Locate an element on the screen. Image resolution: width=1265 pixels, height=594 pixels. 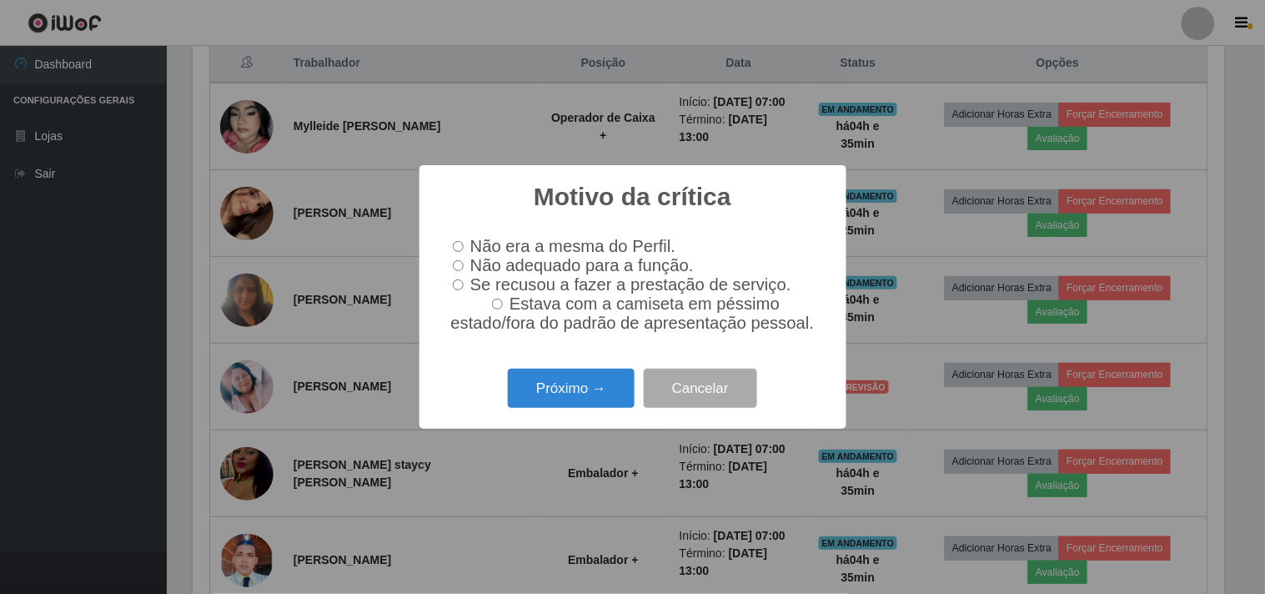
span: Não adequado para a função. is located at coordinates (582, 265).